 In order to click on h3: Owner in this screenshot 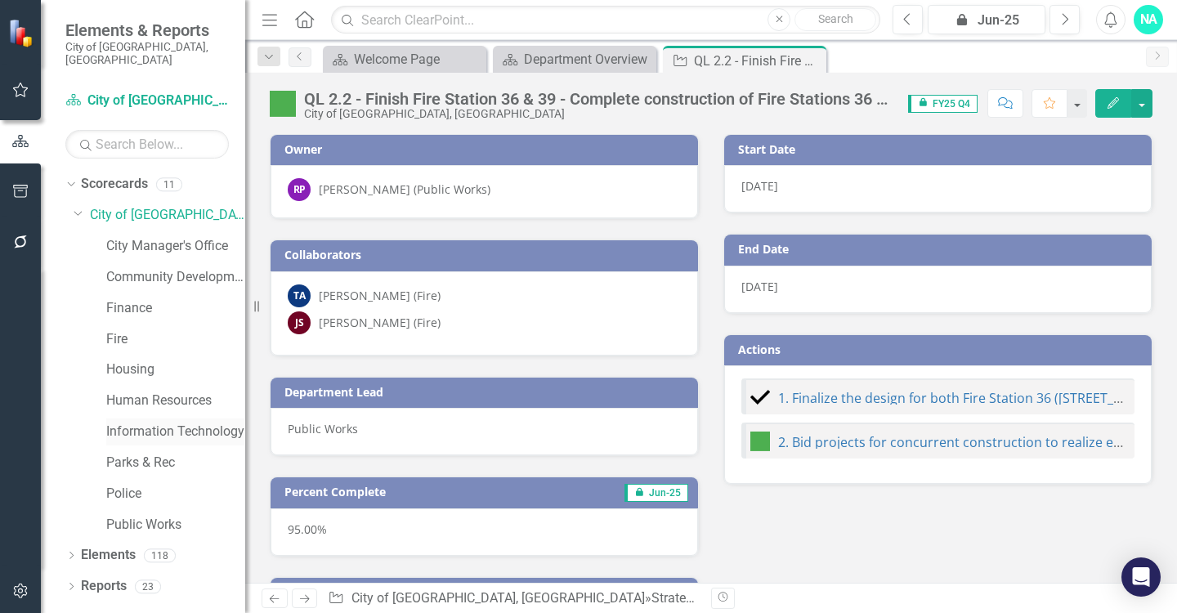, I will do `click(487, 149)`.